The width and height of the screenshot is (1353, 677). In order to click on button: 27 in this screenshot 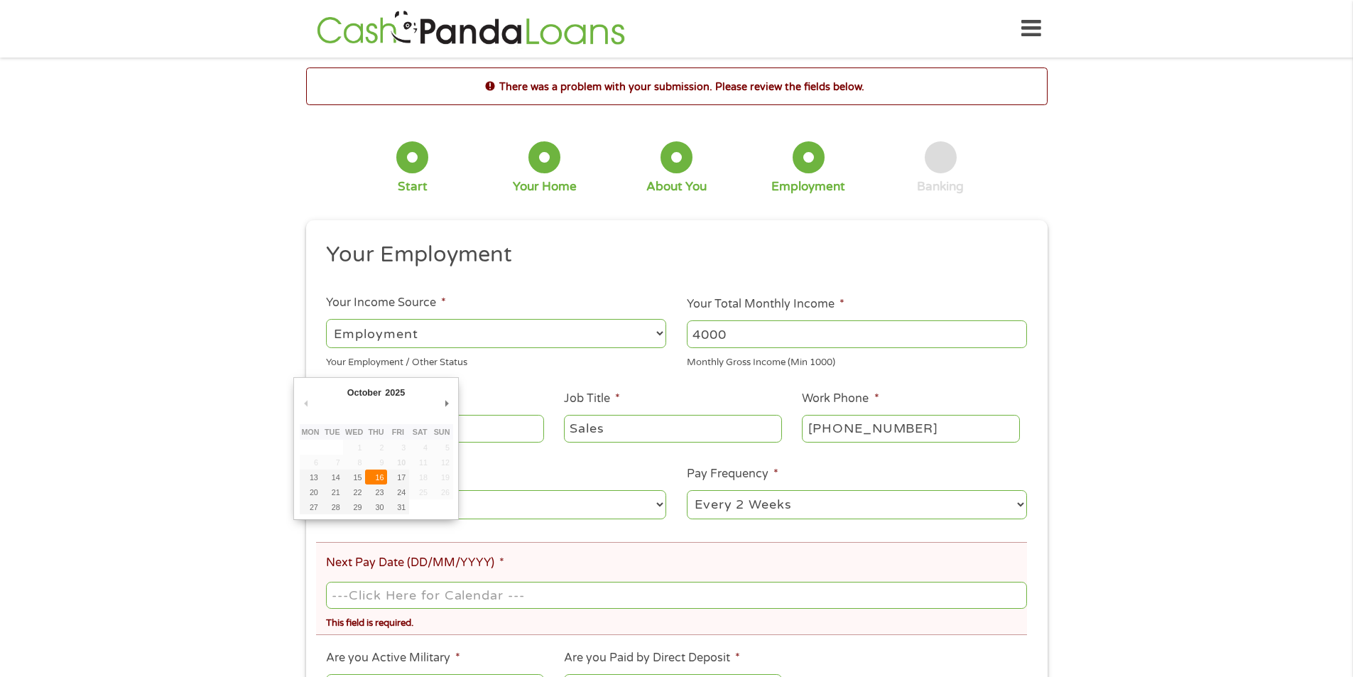, I will do `click(310, 506)`.